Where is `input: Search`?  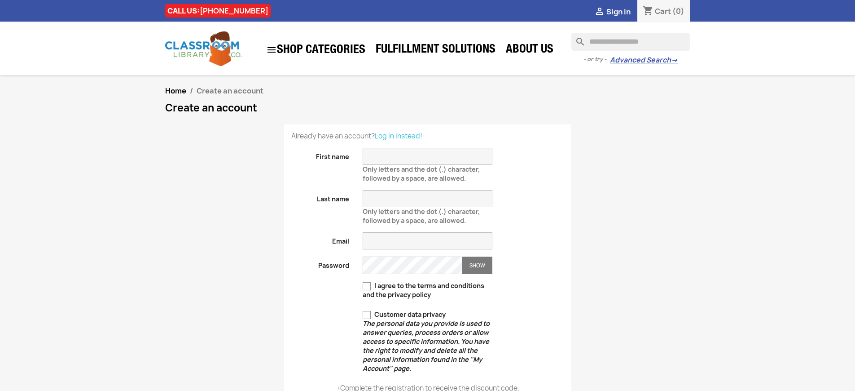 input: Search is located at coordinates (631, 42).